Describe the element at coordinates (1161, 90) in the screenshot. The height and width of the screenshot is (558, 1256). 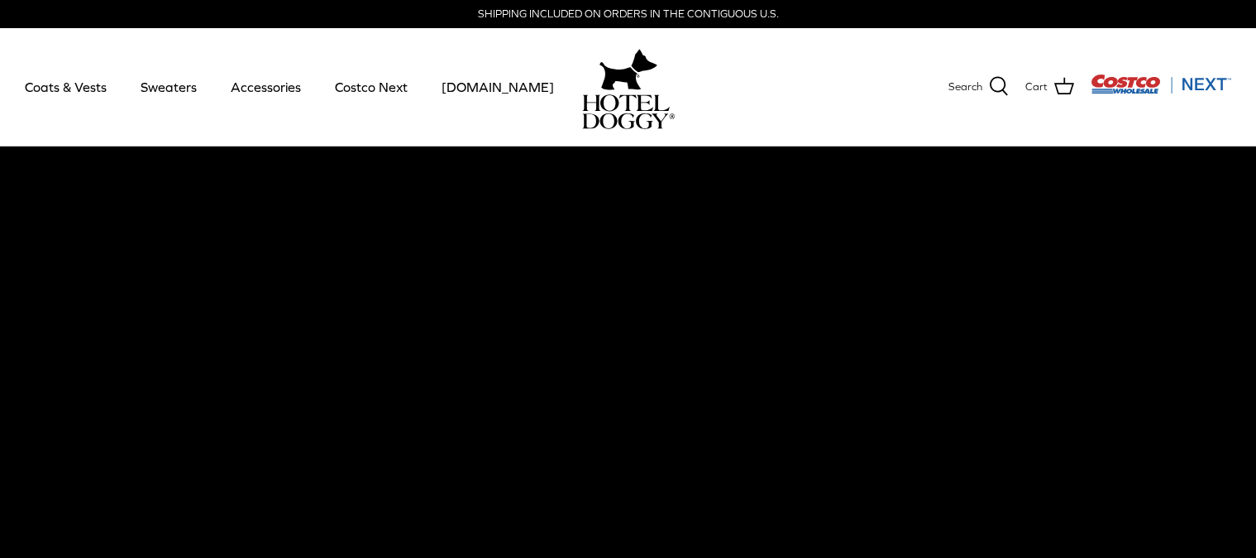
I see `a: Visit Costco Next` at that location.